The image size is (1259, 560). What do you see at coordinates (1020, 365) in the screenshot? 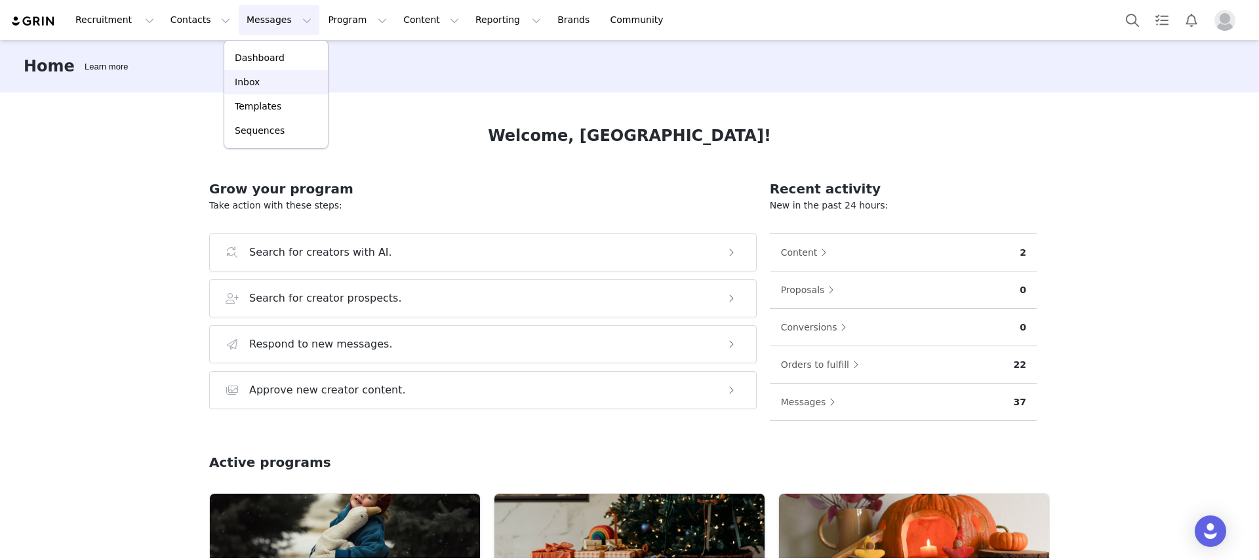
I see `p: 22` at bounding box center [1020, 365].